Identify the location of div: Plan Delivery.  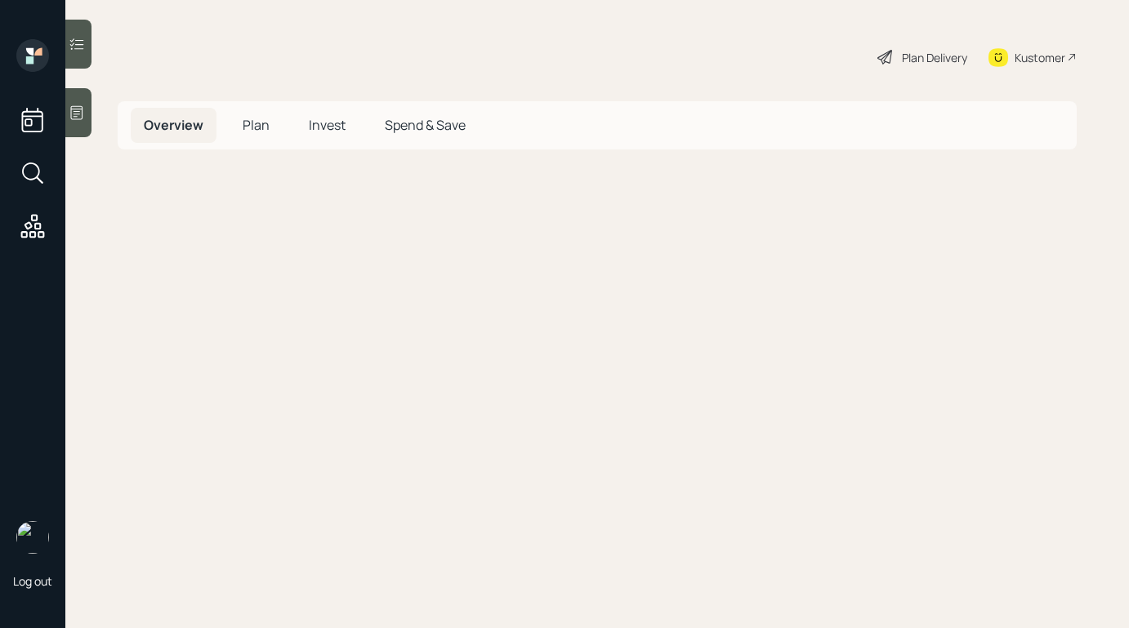
(934, 57).